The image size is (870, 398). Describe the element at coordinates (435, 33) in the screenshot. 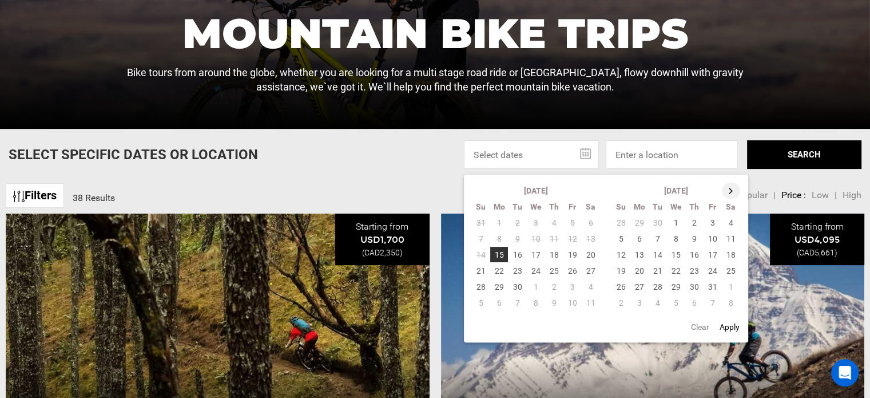

I see `h1: Mountain Bike Trips` at that location.